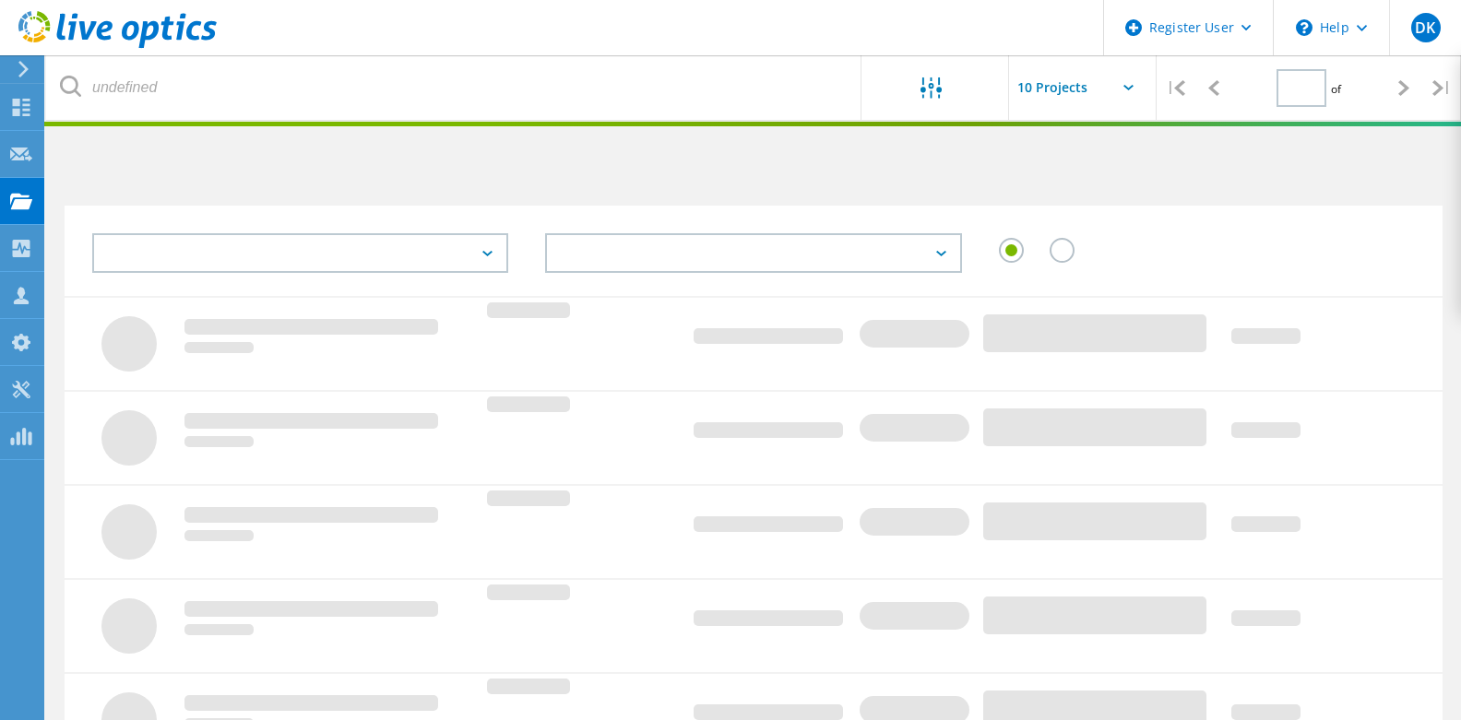 The height and width of the screenshot is (720, 1461). I want to click on svg: \n, so click(1304, 28).